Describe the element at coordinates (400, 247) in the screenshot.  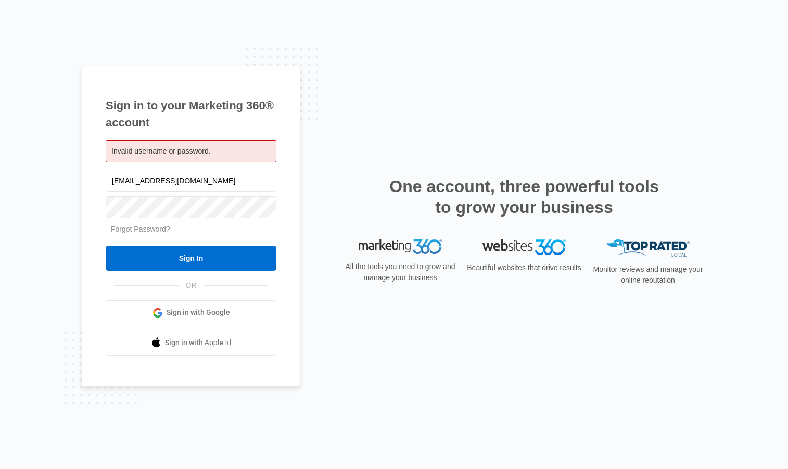
I see `img: Marketing 360` at that location.